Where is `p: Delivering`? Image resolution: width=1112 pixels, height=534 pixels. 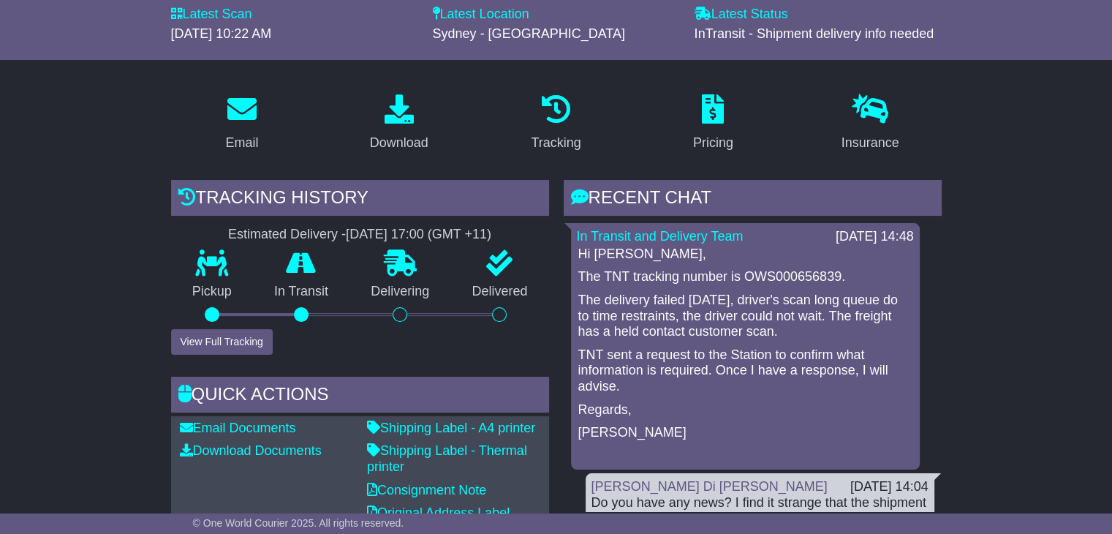
p: Delivering is located at coordinates (400, 292).